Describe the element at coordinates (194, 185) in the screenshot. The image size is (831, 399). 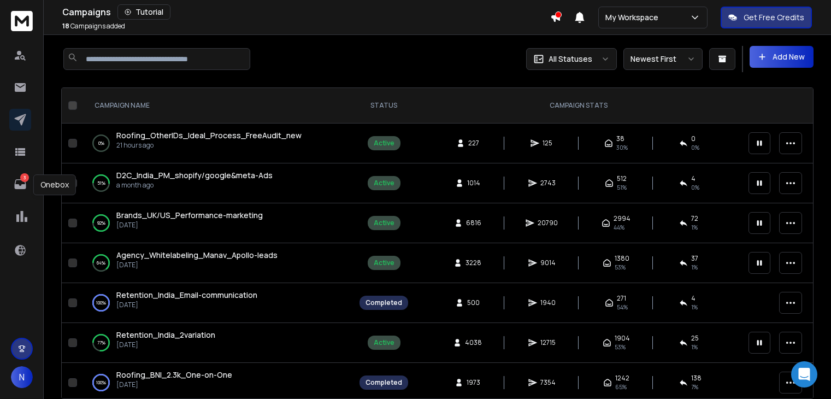
I see `p: a month ago` at that location.